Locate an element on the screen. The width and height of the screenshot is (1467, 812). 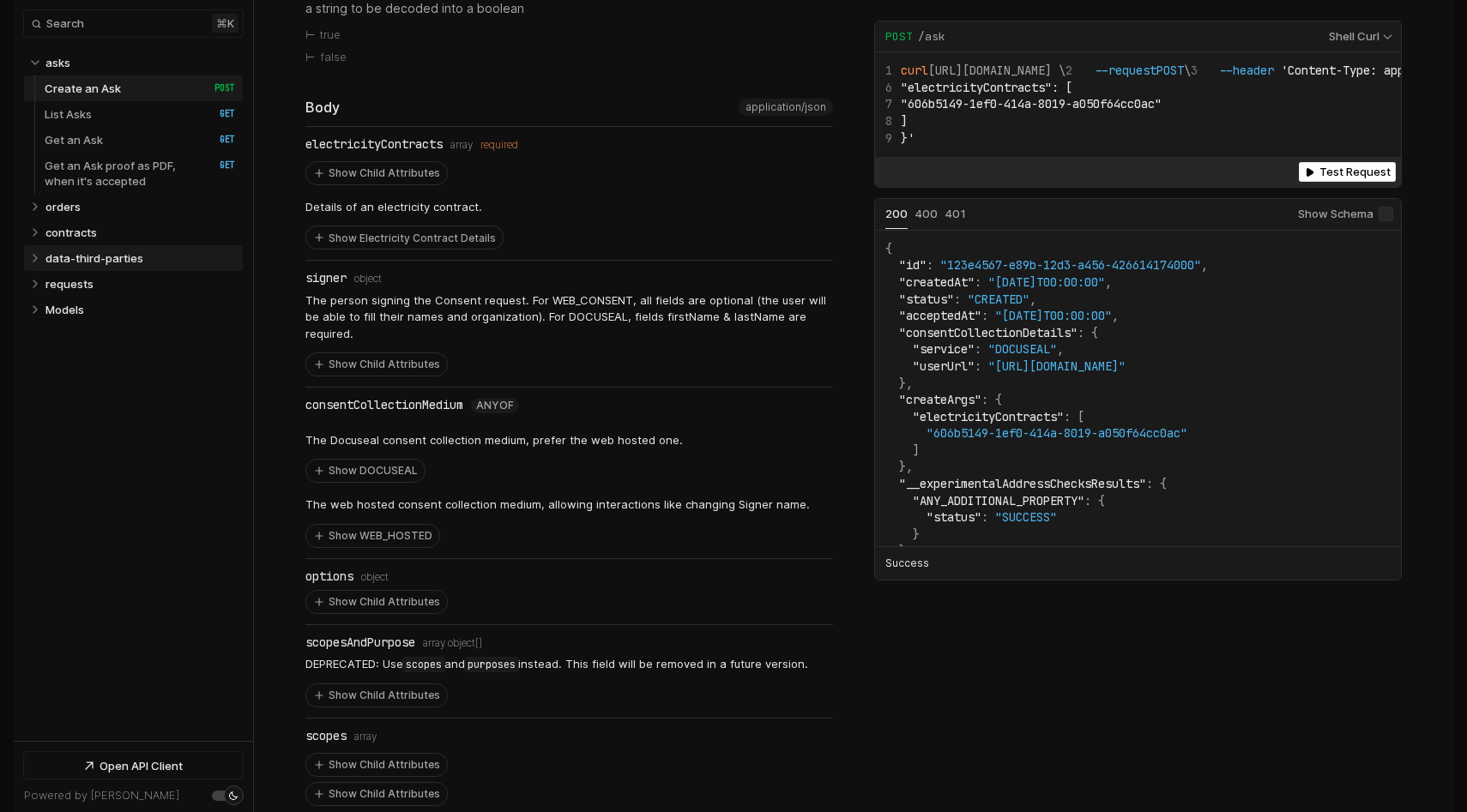
div: anyOf is located at coordinates (495, 406).